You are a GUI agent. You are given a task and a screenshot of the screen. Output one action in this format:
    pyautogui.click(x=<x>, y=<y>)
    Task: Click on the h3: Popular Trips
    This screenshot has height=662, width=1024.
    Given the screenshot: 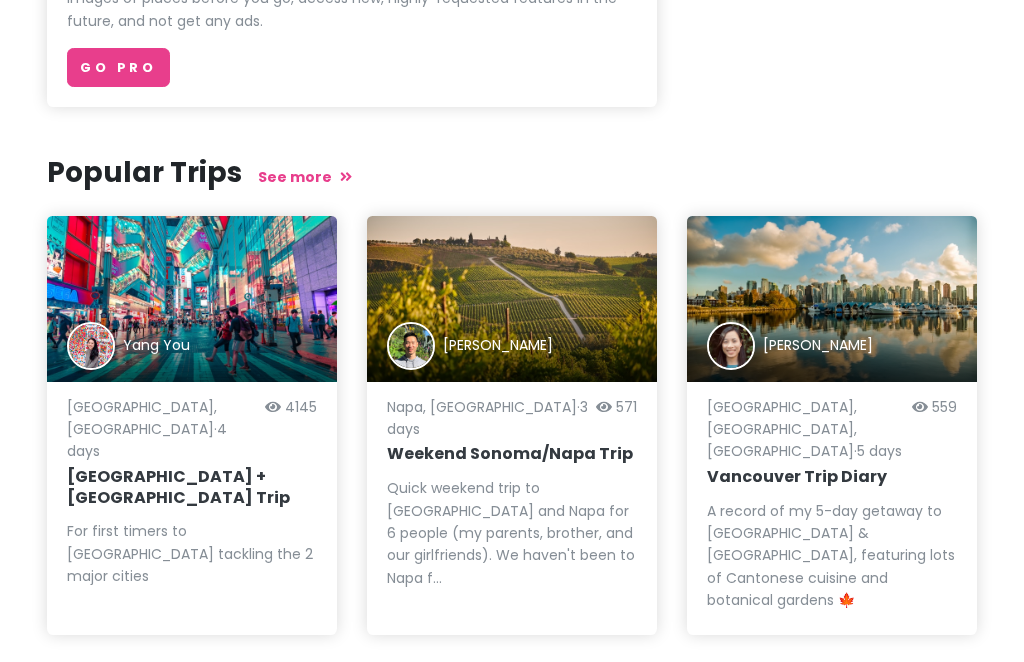 What is the action you would take?
    pyautogui.click(x=512, y=174)
    